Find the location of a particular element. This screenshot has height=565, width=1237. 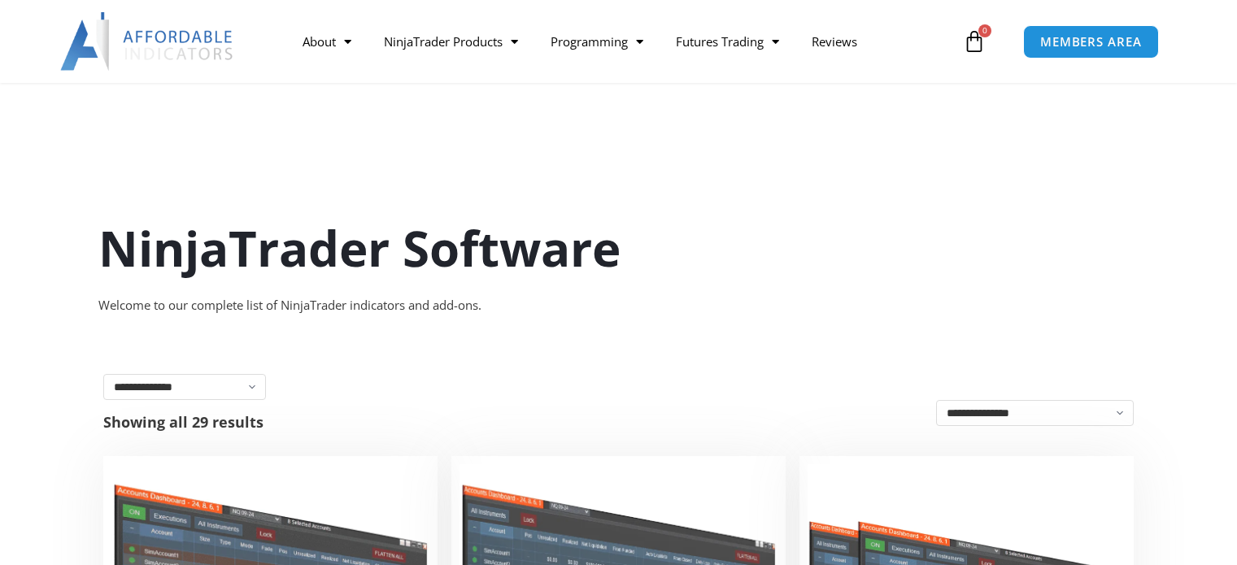

span: MEMBERS AREA is located at coordinates (1091, 41).